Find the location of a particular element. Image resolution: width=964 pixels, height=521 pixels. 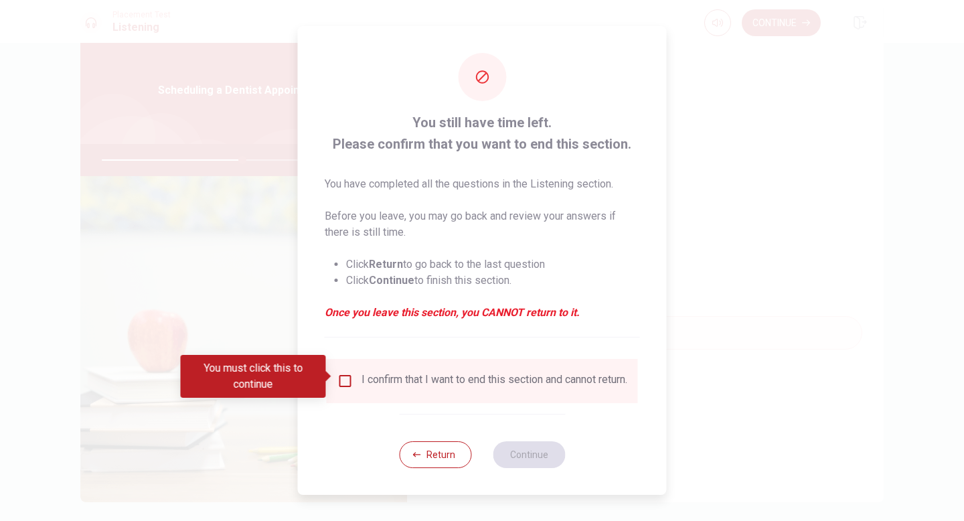

p: You have completed all the questions in the Listening section. is located at coordinates (482, 184).